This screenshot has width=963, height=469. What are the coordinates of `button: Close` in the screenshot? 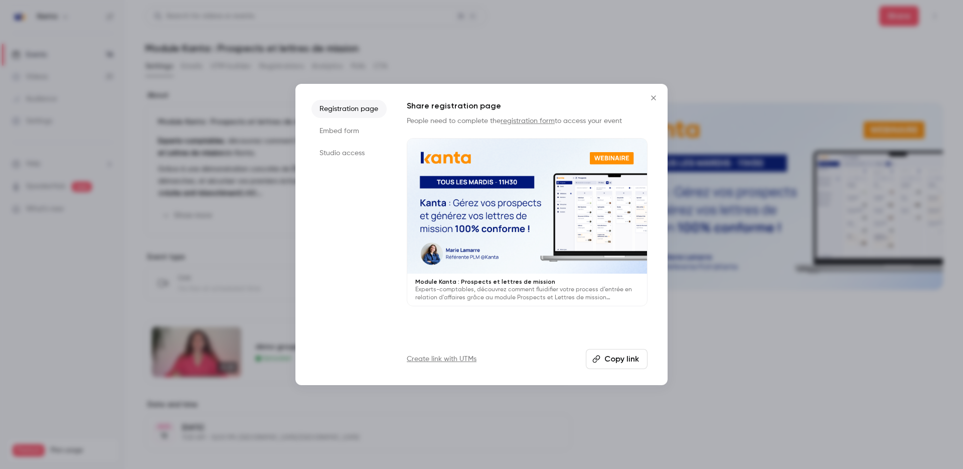 It's located at (654, 98).